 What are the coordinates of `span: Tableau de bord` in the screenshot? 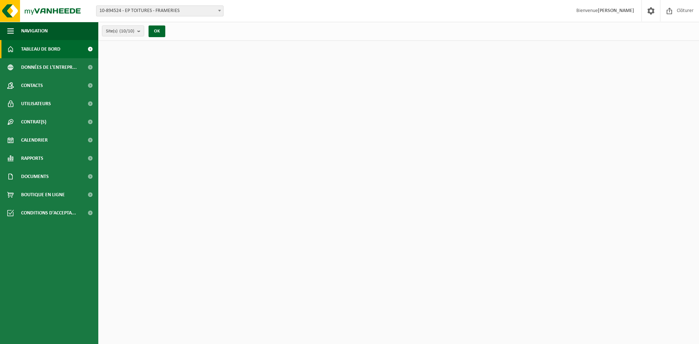 It's located at (41, 49).